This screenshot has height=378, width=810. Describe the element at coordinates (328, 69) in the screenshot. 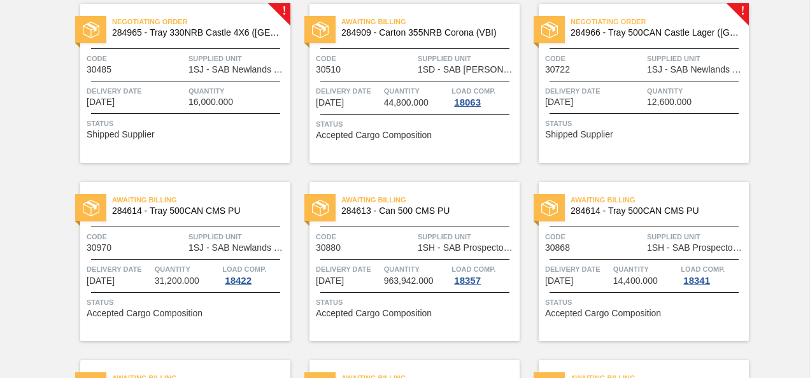

I see `span: 30510` at that location.